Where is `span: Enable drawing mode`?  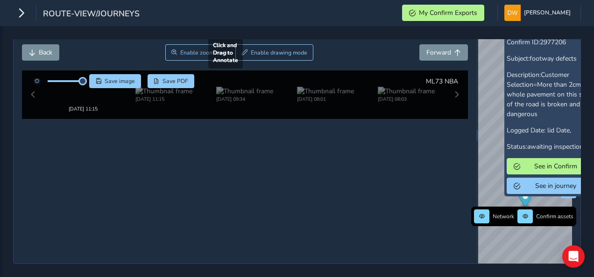 span: Enable drawing mode is located at coordinates (279, 53).